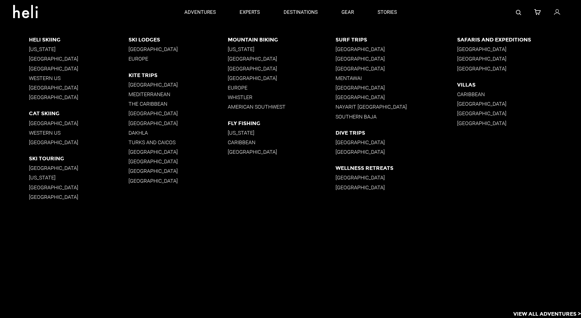 Image resolution: width=581 pixels, height=318 pixels. Describe the element at coordinates (178, 75) in the screenshot. I see `p: Kite Trips` at that location.